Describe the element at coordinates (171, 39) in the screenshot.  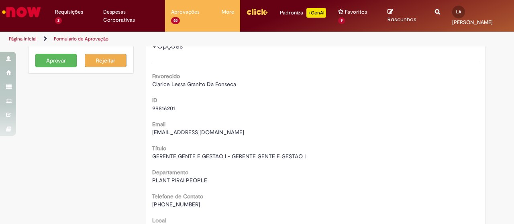
I see `ul: Trilhas de página` at that location.